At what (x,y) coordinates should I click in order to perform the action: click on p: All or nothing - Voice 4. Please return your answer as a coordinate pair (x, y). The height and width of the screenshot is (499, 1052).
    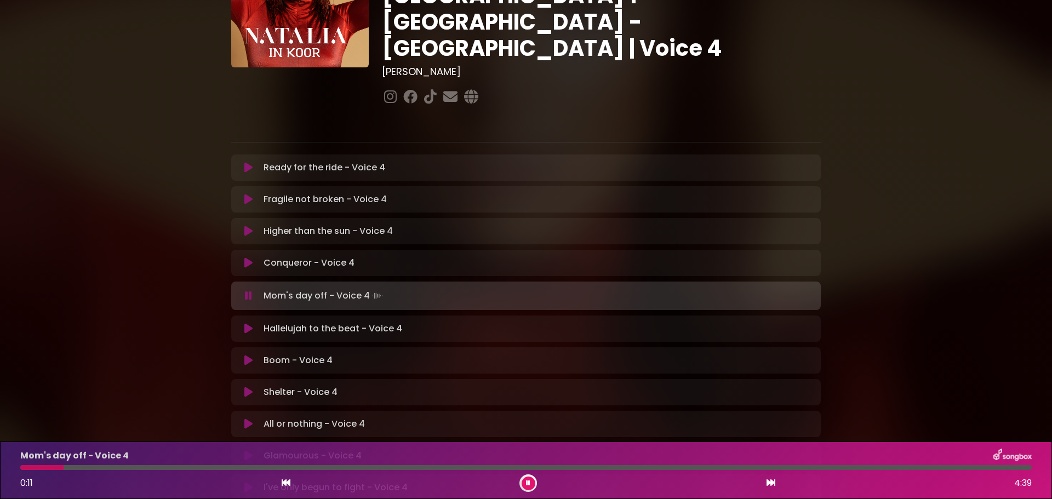
    Looking at the image, I should click on (314, 424).